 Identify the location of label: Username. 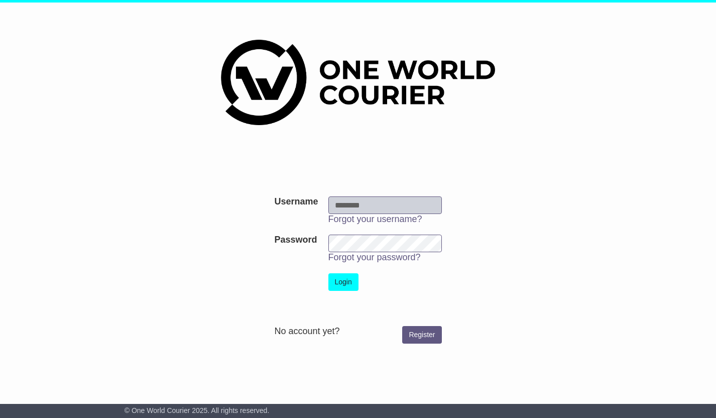
(296, 202).